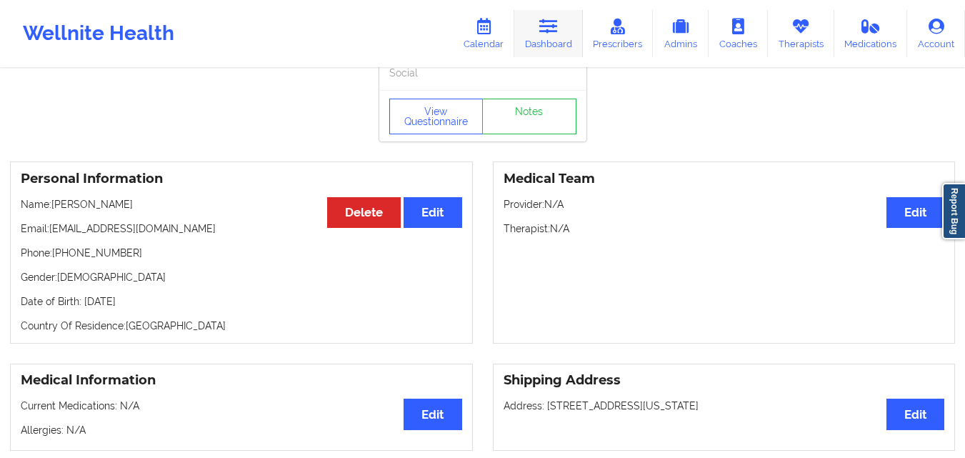 This screenshot has height=458, width=965. What do you see at coordinates (801, 34) in the screenshot?
I see `a: Therapists` at bounding box center [801, 34].